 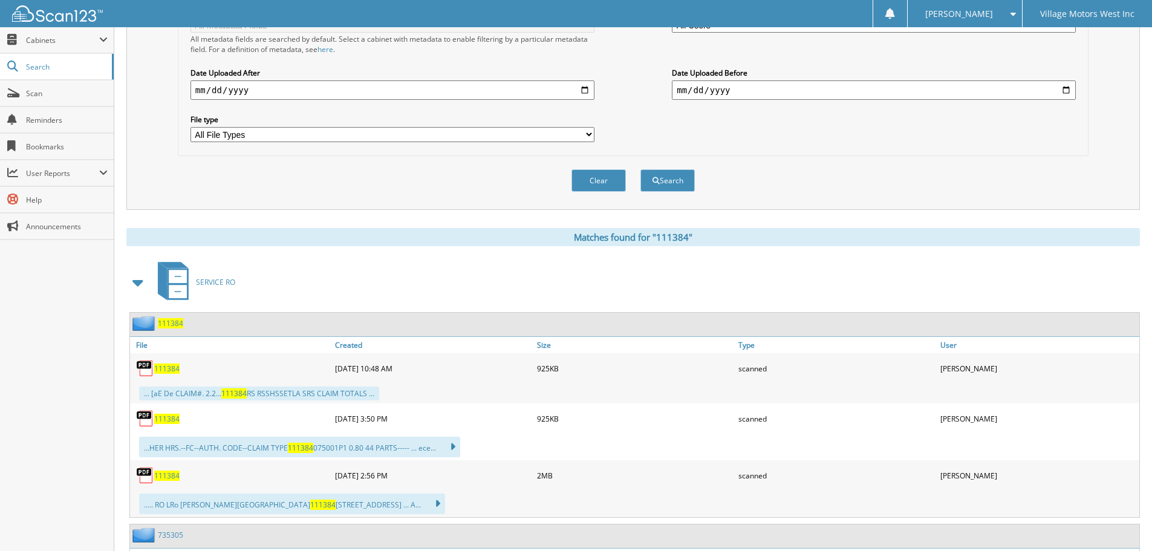 I want to click on div: ...HER HRS.--FC--AUTH. CODE--CLAIM TYPE 075001P1 0.80 44 PARTS----- ... ece..., so click(x=299, y=447).